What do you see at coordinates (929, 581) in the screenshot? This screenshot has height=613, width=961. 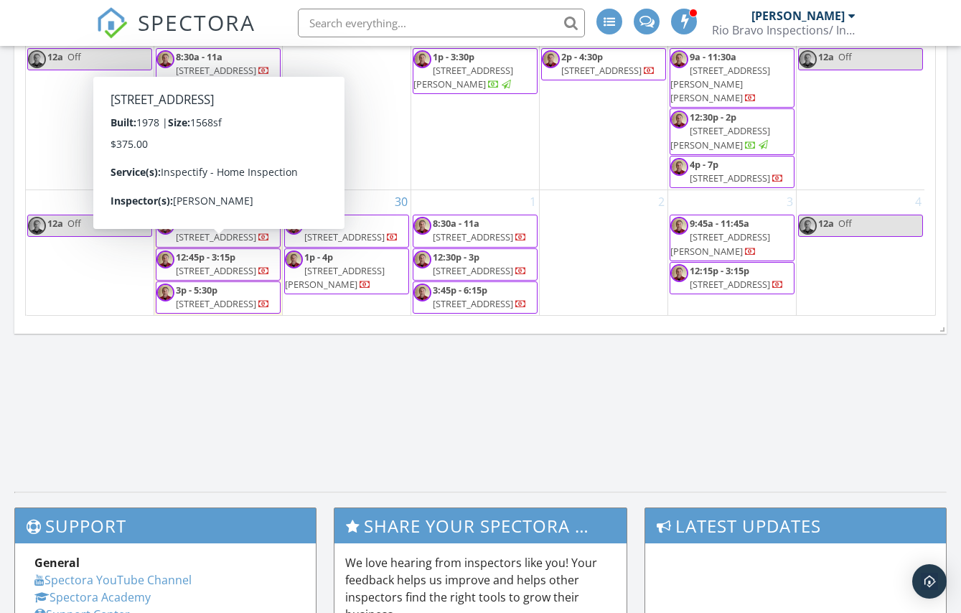 I see `div: Open Intercom Messenger` at bounding box center [929, 581].